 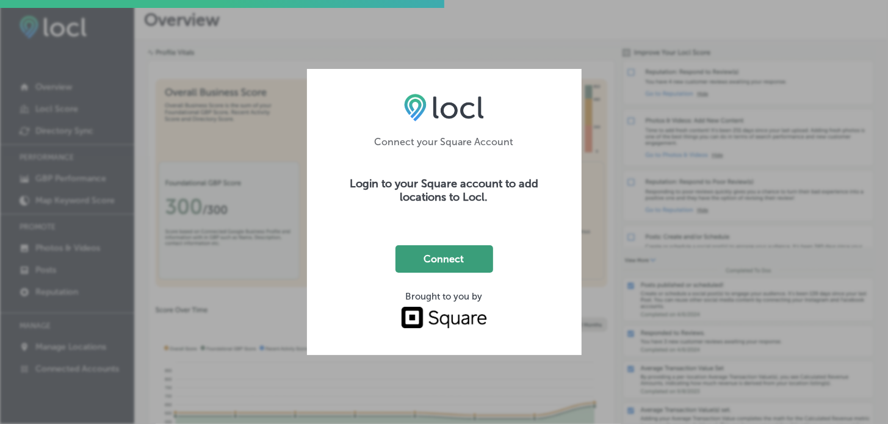 I want to click on img: LOCL logo, so click(x=443, y=107).